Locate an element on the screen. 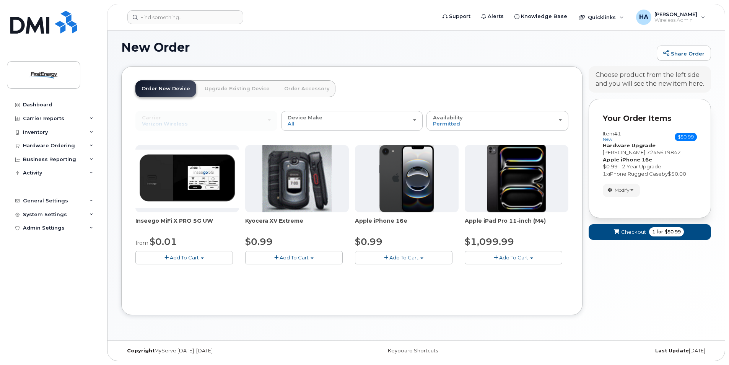 The width and height of the screenshot is (729, 365). span: Alerts is located at coordinates (495, 16).